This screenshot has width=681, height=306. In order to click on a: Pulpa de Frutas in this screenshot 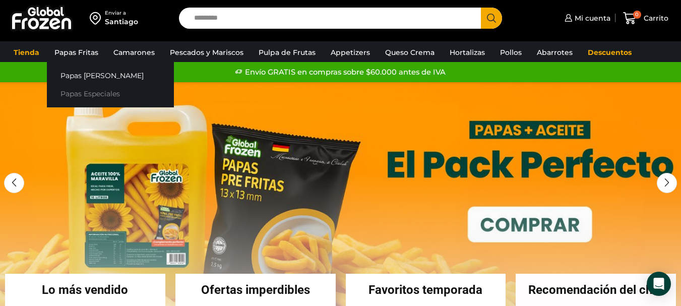, I will do `click(287, 52)`.